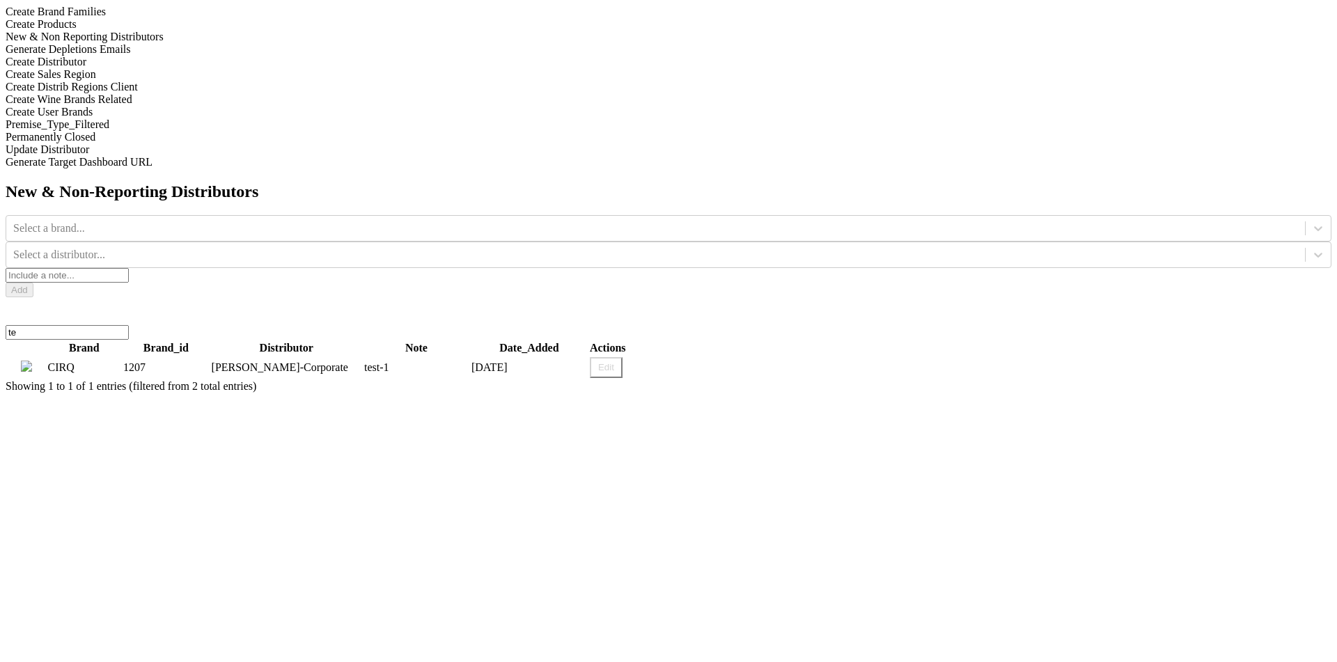 The width and height of the screenshot is (1337, 662). What do you see at coordinates (668, 386) in the screenshot?
I see `div: Showing 1 to 1 of 1 entries (filtered from 2 total entries)` at bounding box center [668, 386].